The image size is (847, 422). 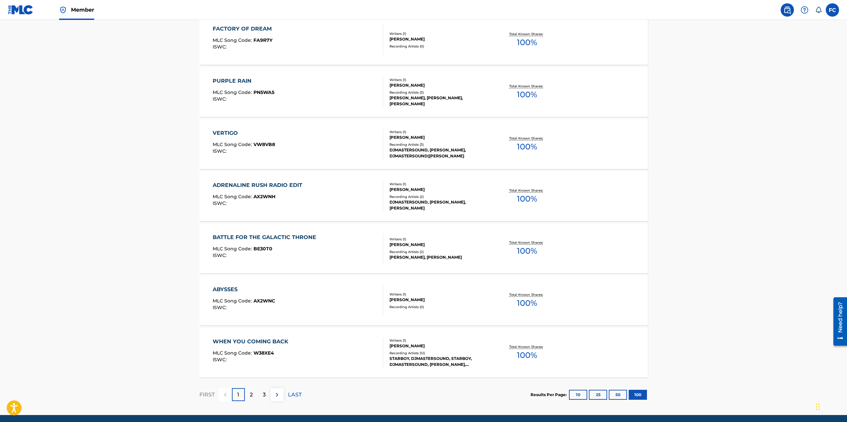 I want to click on img: Top Rightsholder, so click(x=63, y=10).